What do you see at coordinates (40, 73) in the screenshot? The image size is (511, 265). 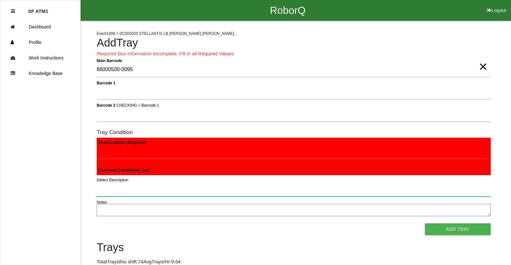 I see `a: Knowledge Base` at bounding box center [40, 73].